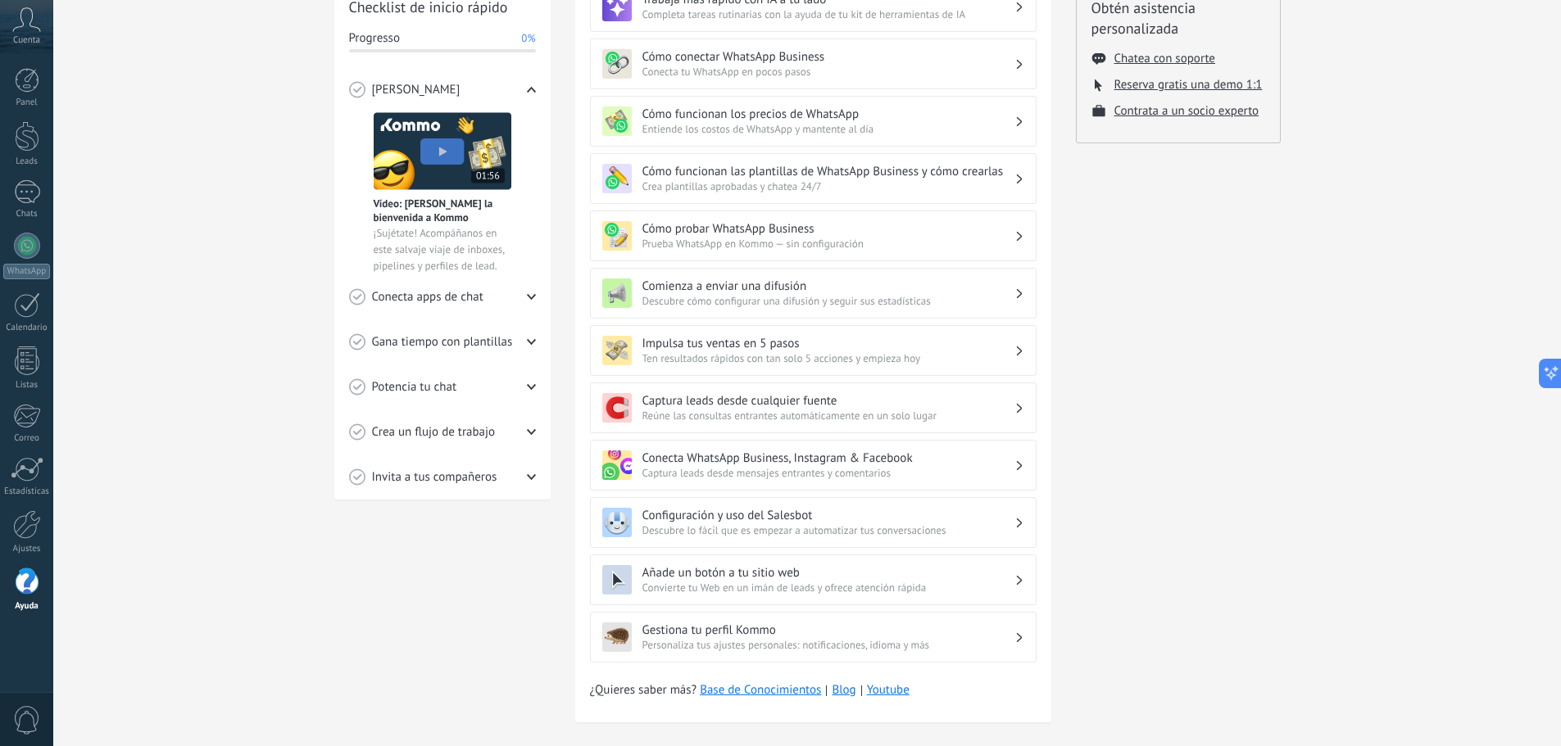  What do you see at coordinates (27, 161) in the screenshot?
I see `div: Leads` at bounding box center [27, 161].